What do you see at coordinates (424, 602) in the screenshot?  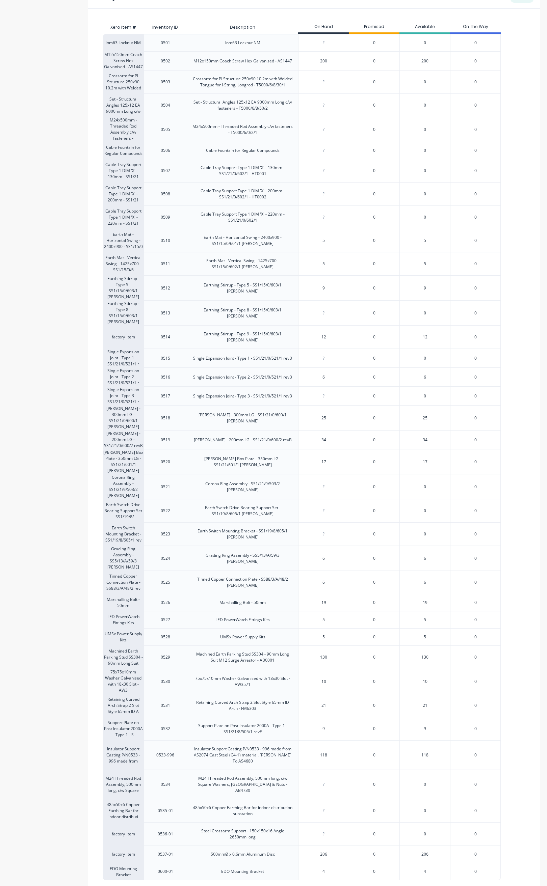 I see `div: 19` at bounding box center [424, 602].